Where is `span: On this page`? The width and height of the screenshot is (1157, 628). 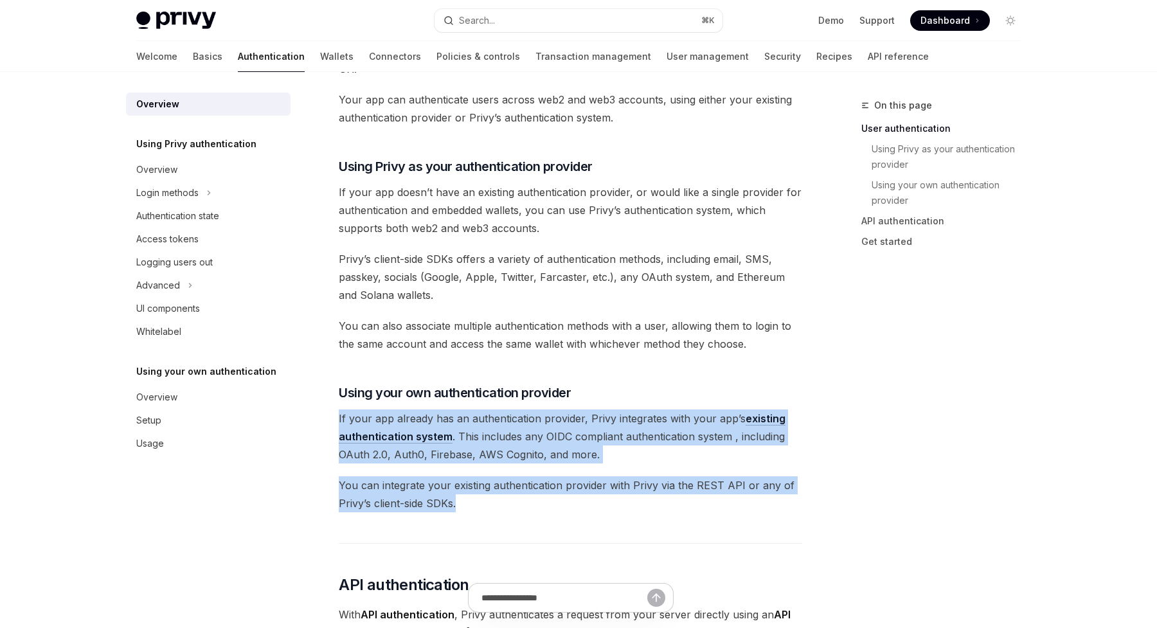
span: On this page is located at coordinates (903, 105).